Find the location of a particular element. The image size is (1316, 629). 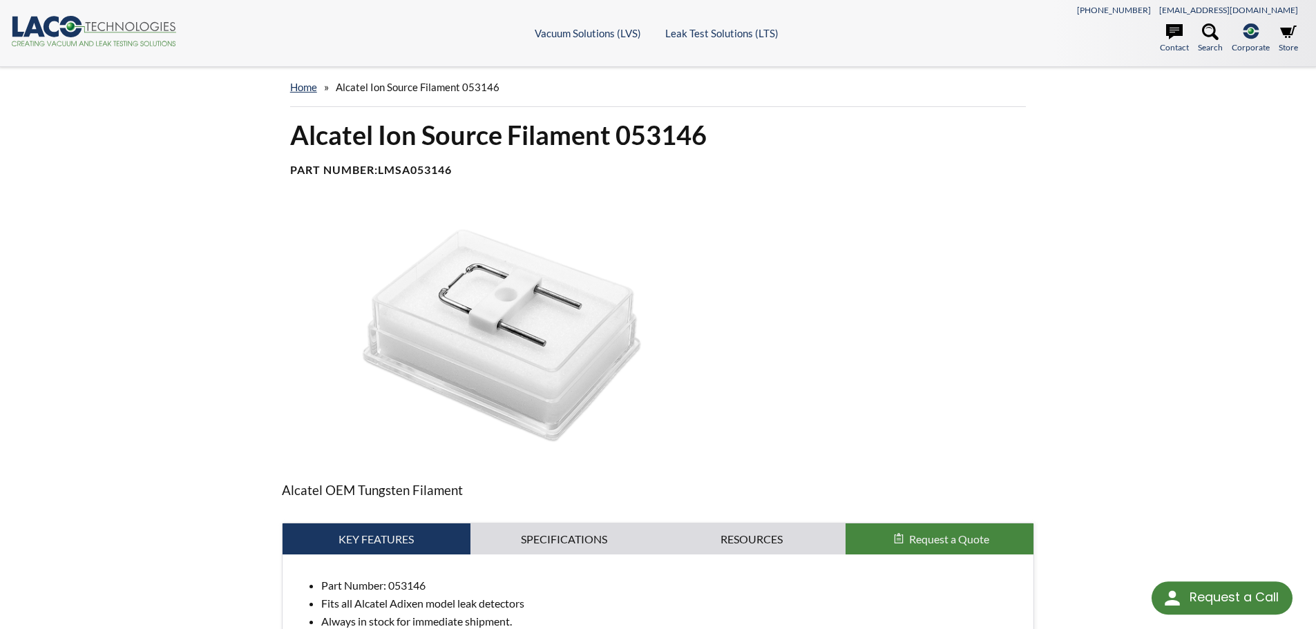

a: Leak Test Solutions (LTS) is located at coordinates (722, 33).